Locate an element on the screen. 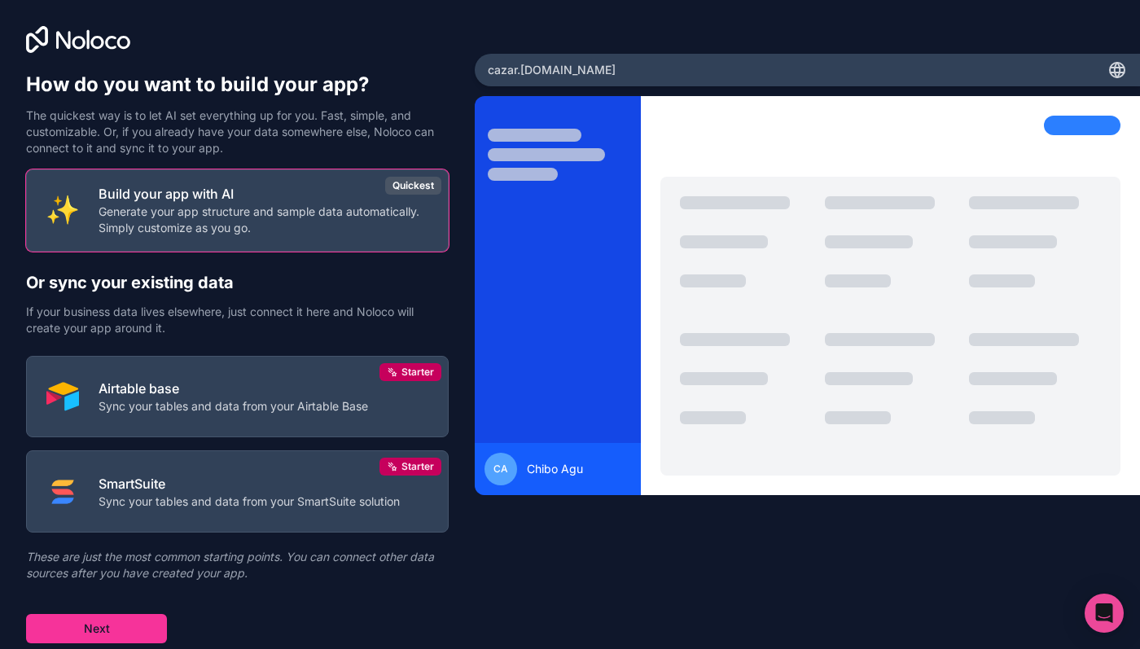 The width and height of the screenshot is (1140, 649). img: AIRTABLE is located at coordinates (63, 396).